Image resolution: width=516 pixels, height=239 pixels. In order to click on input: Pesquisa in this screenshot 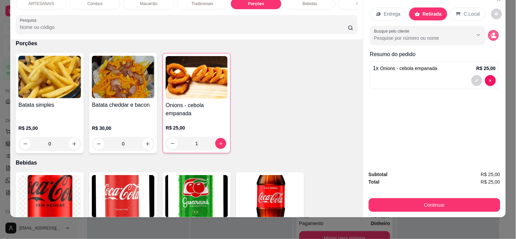, I will do `click(184, 27)`.